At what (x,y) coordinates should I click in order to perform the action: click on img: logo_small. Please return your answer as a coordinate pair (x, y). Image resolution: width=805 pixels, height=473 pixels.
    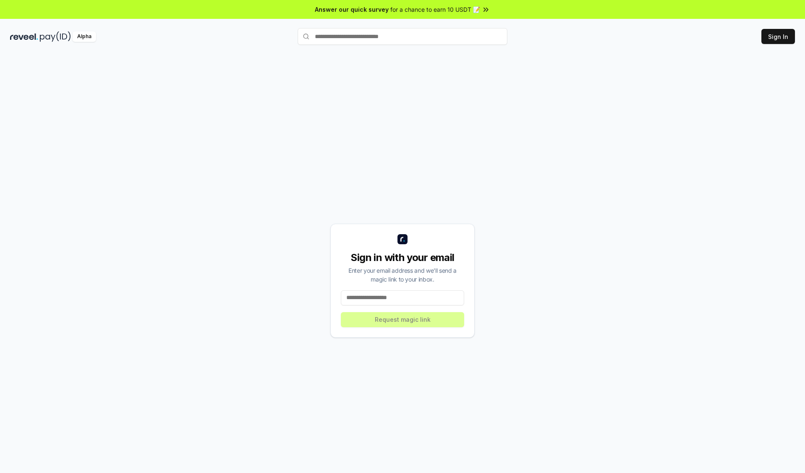
    Looking at the image, I should click on (403, 239).